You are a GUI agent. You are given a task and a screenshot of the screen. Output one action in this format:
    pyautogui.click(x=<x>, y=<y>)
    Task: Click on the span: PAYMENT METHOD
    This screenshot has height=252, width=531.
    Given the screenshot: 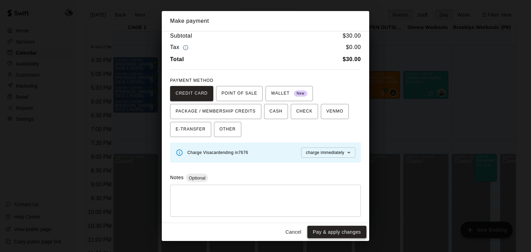 What is the action you would take?
    pyautogui.click(x=192, y=81)
    